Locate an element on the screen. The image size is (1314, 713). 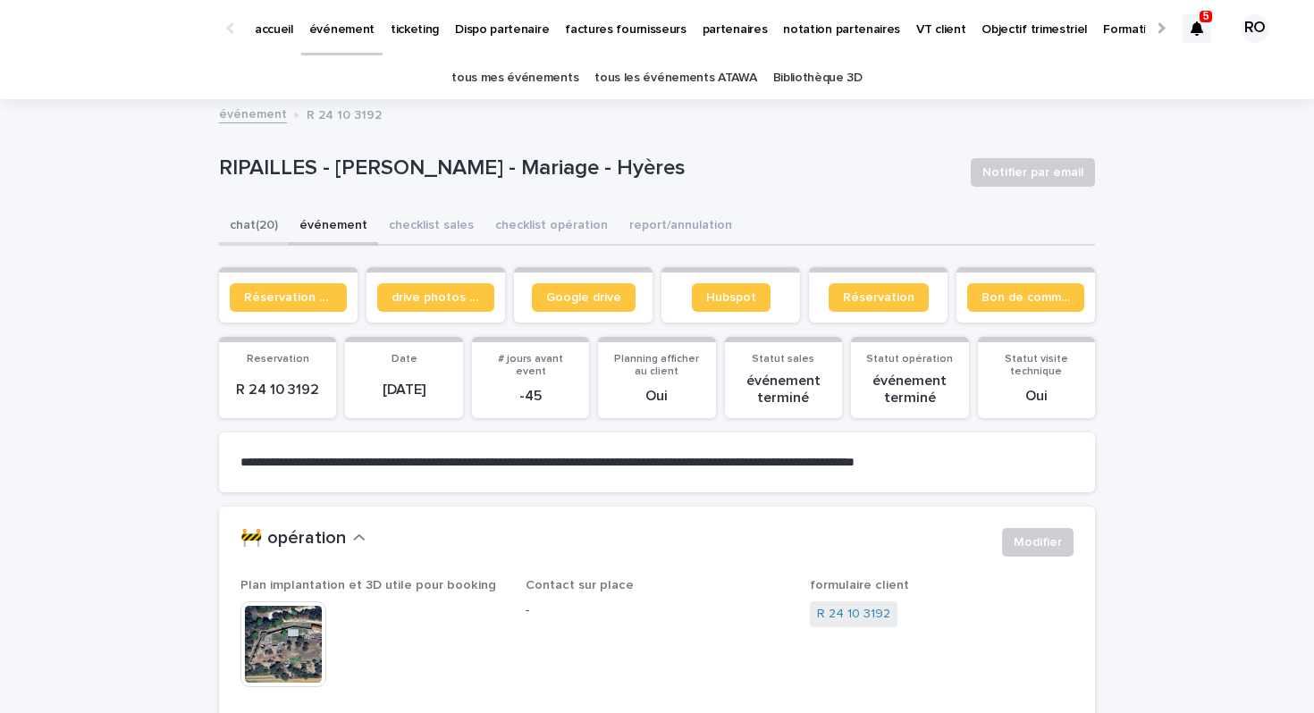
button: Notifier par email is located at coordinates (1032, 172).